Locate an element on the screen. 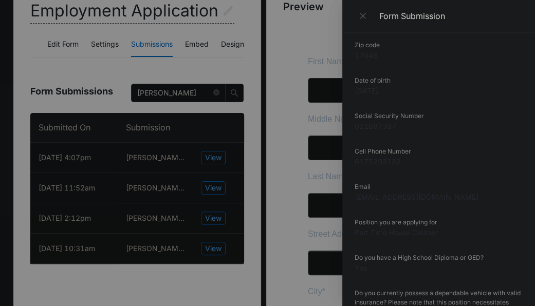 This screenshot has width=535, height=306. dt: Date of birth is located at coordinates (438, 81).